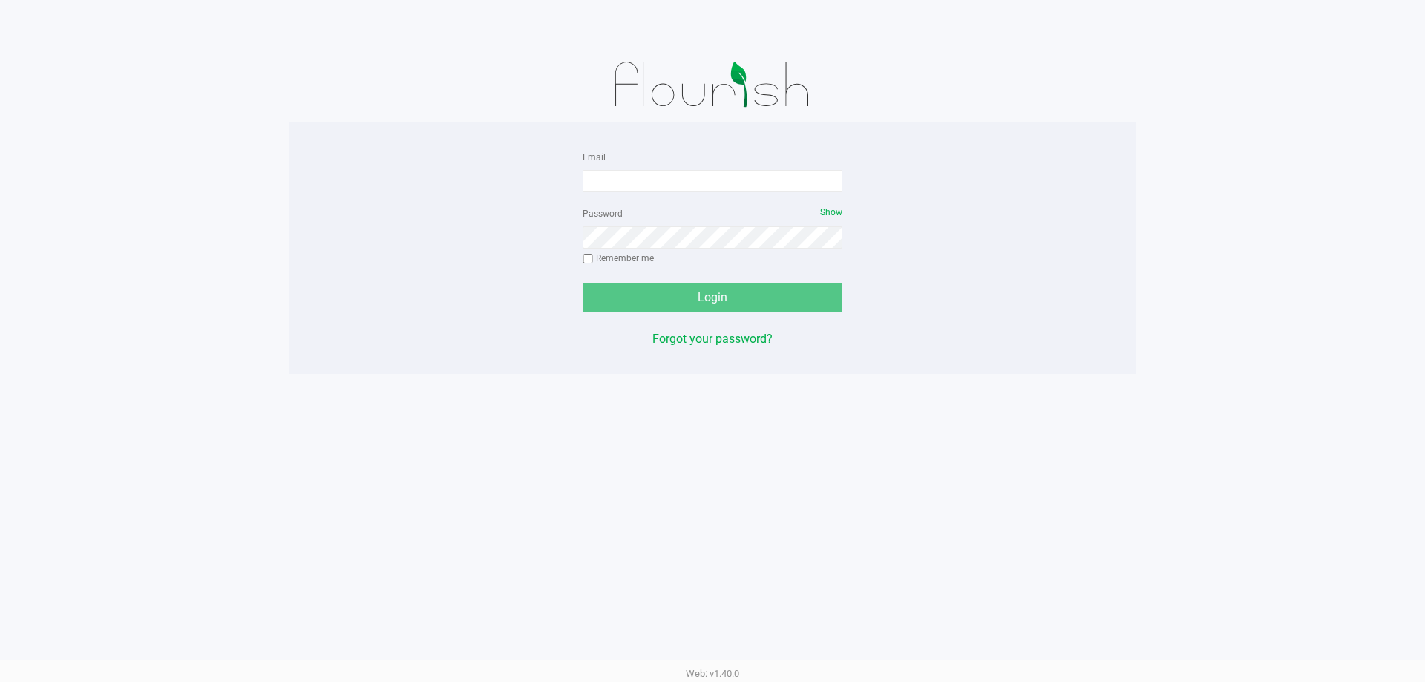 The image size is (1425, 682). What do you see at coordinates (712, 673) in the screenshot?
I see `span: Web: v1.40.0` at bounding box center [712, 673].